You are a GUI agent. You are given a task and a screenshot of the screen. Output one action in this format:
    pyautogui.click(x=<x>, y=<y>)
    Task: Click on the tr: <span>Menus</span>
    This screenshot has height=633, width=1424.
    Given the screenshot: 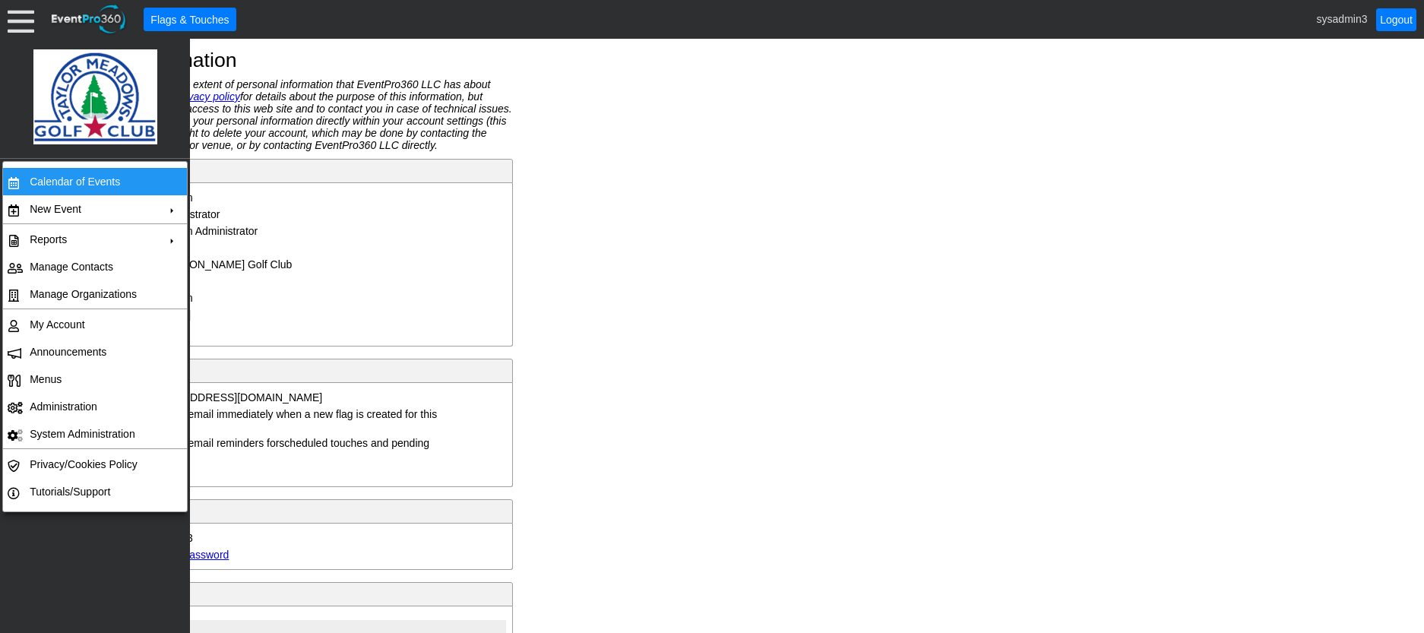 What is the action you would take?
    pyautogui.click(x=95, y=379)
    